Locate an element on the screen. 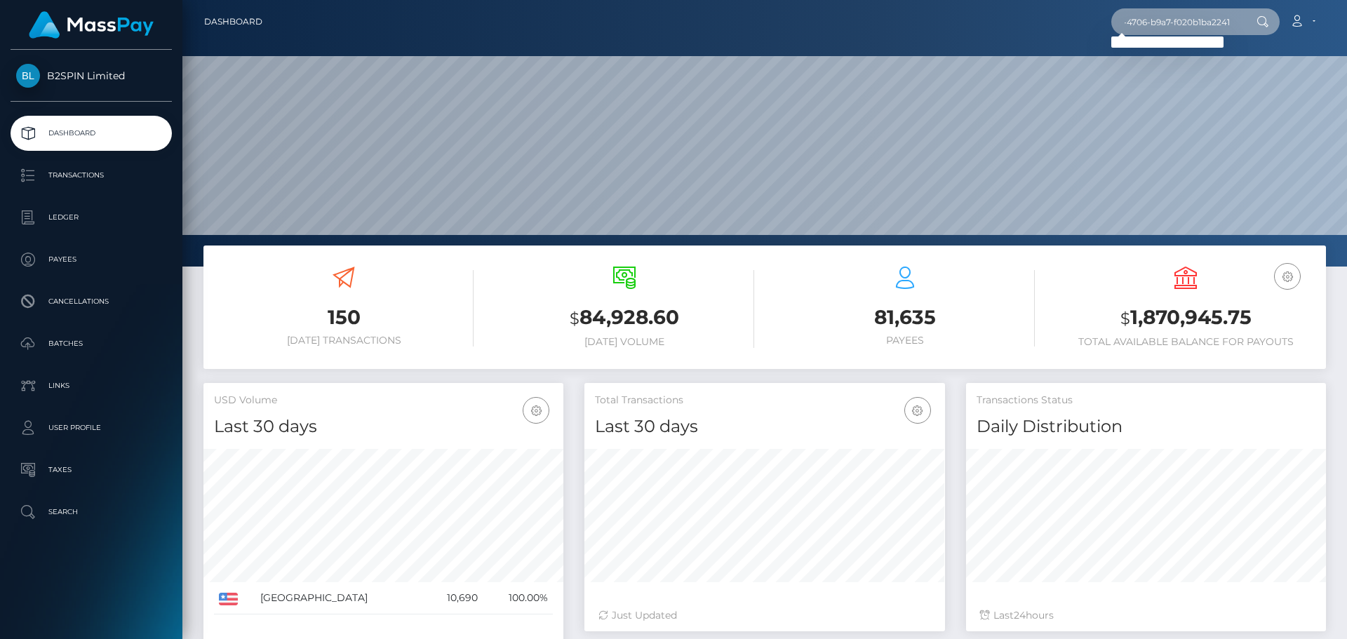 This screenshot has width=1347, height=639. img: US.png is located at coordinates (228, 599).